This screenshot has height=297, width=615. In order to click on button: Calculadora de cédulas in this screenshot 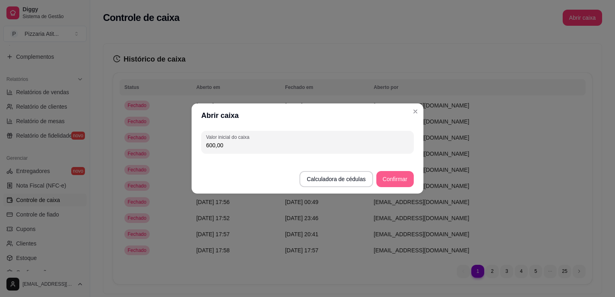, I will do `click(336, 179)`.